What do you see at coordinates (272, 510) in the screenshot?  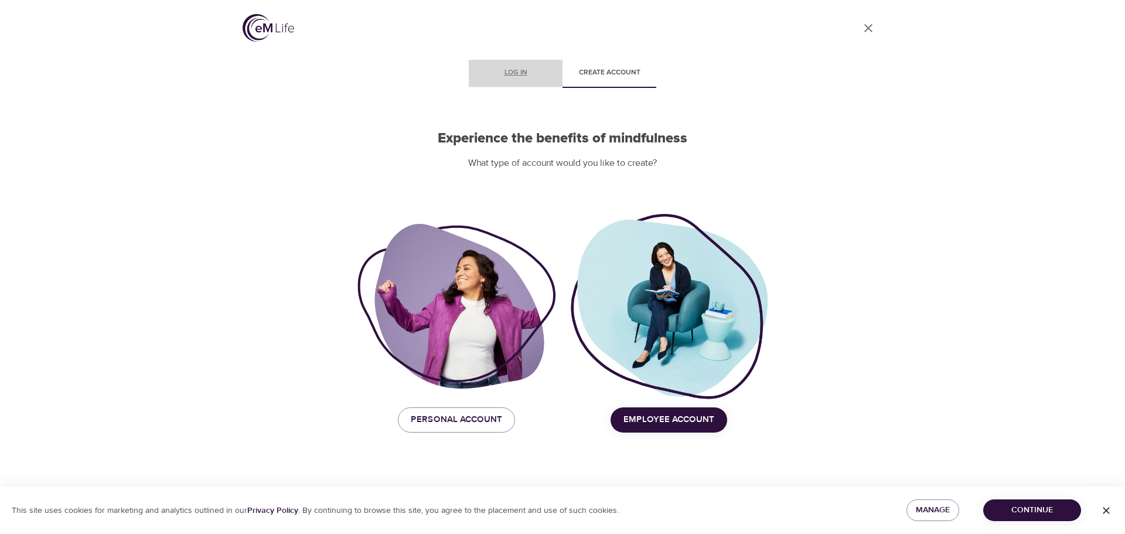 I see `a: Privacy Policy` at bounding box center [272, 510].